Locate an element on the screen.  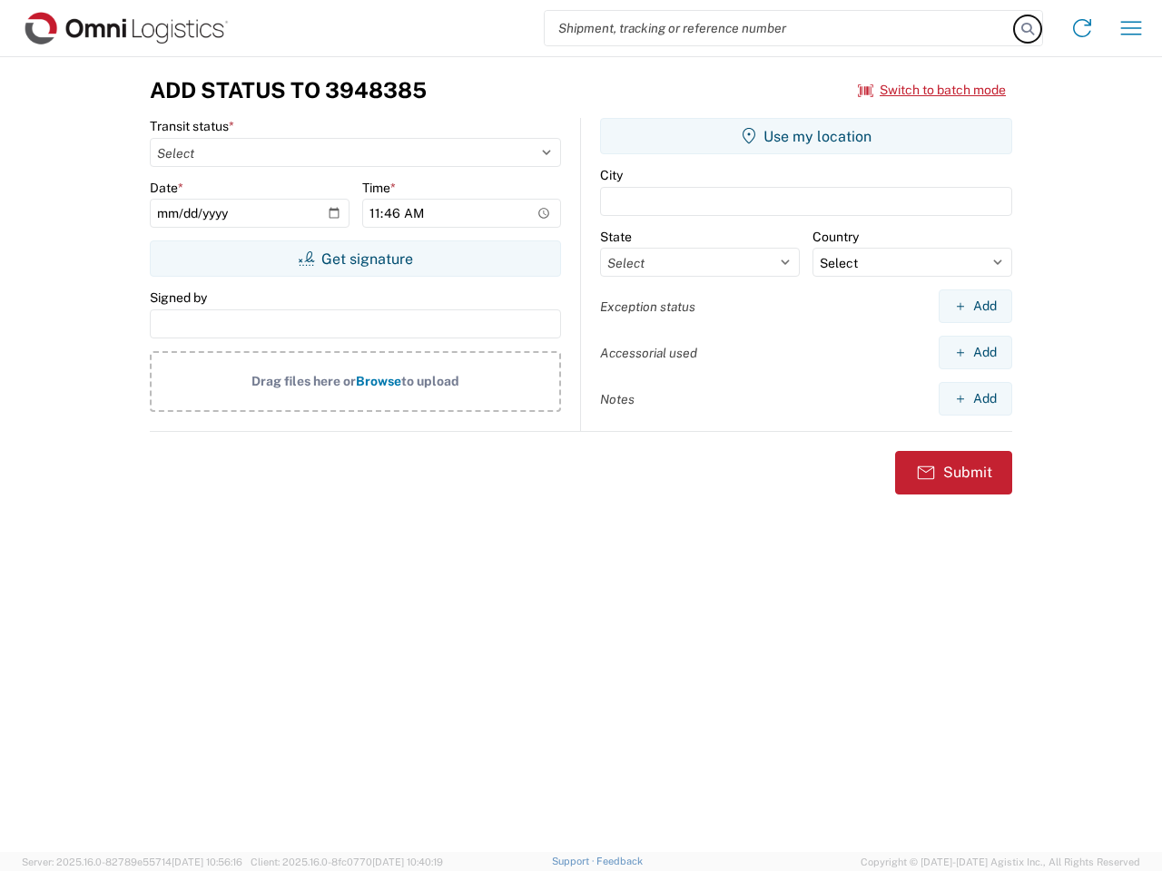
label: State is located at coordinates (615, 237).